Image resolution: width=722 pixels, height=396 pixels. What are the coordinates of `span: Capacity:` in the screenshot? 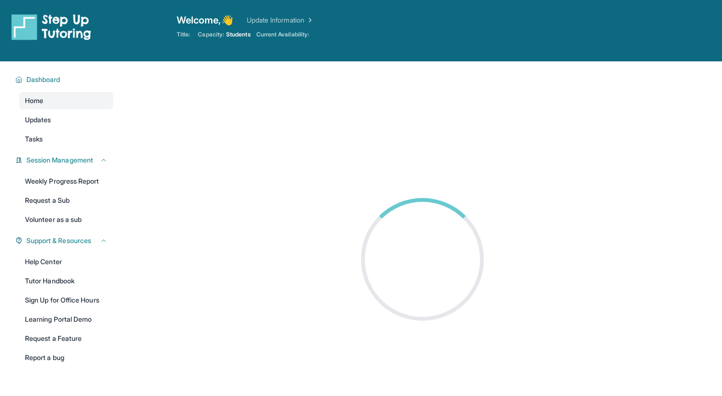 It's located at (211, 35).